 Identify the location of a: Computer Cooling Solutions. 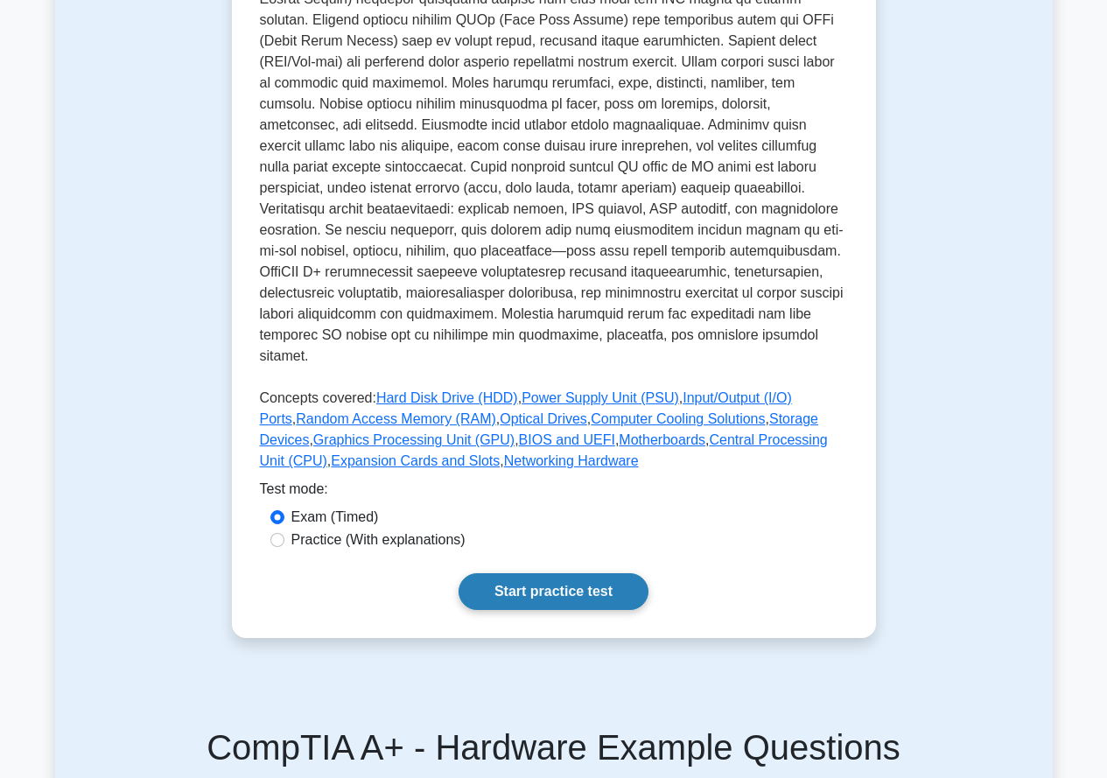
(678, 418).